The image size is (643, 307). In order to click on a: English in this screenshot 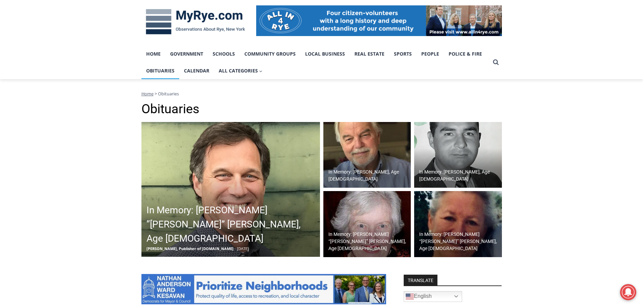, I will do `click(432, 297)`.